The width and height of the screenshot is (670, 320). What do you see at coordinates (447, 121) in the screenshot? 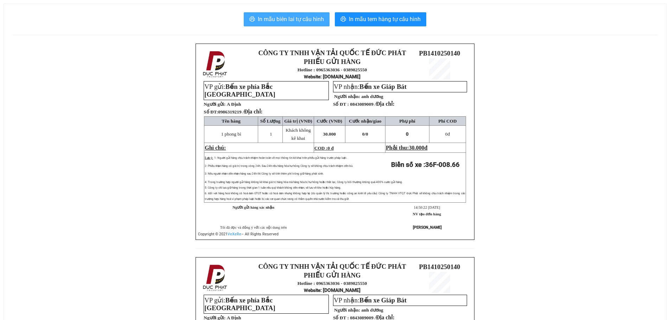
I see `span: Phí COD` at bounding box center [447, 121].